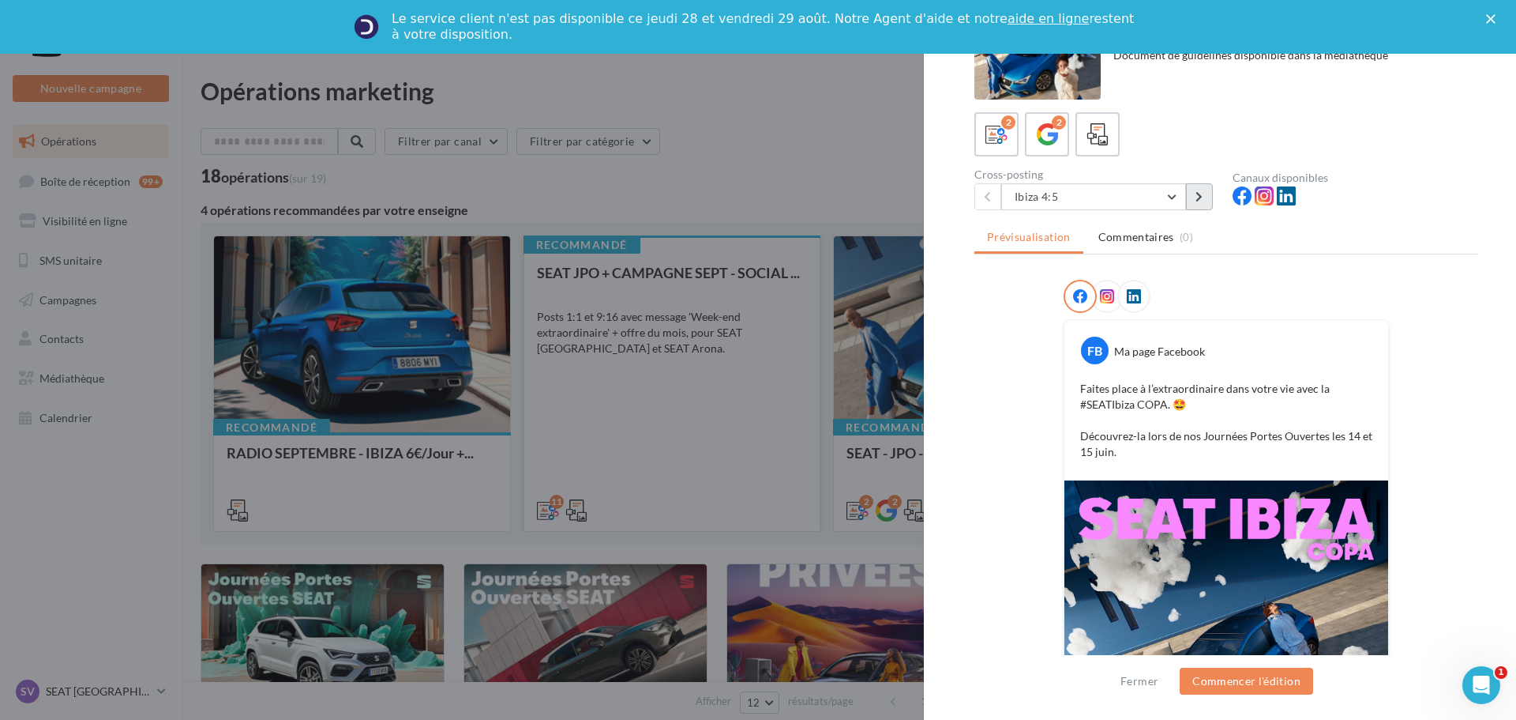 This screenshot has width=1516, height=720. What do you see at coordinates (1186, 237) in the screenshot?
I see `span: (0)` at bounding box center [1186, 237].